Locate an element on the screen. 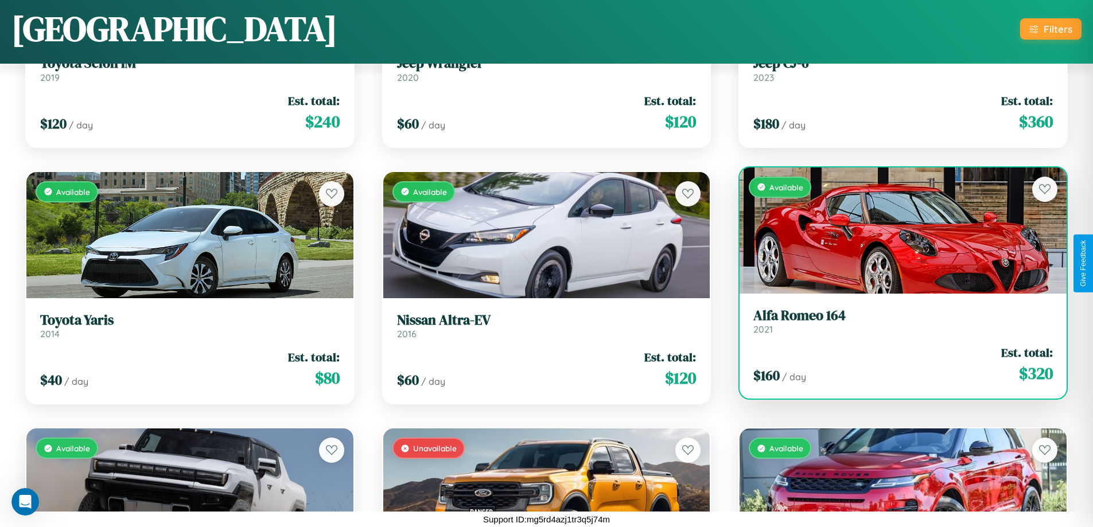  span: $ 320 is located at coordinates (1035, 373).